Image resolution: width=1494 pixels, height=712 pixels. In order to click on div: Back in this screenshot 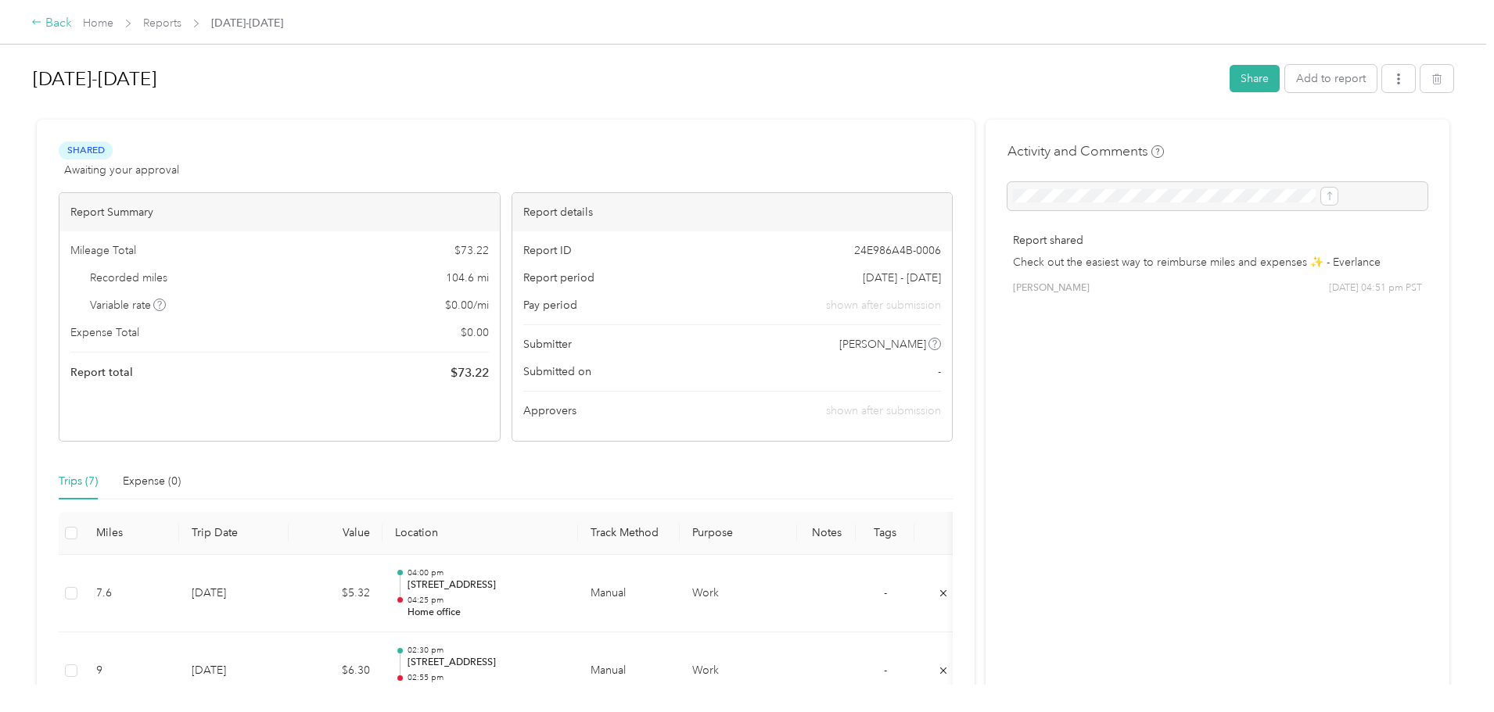, I will do `click(52, 23)`.